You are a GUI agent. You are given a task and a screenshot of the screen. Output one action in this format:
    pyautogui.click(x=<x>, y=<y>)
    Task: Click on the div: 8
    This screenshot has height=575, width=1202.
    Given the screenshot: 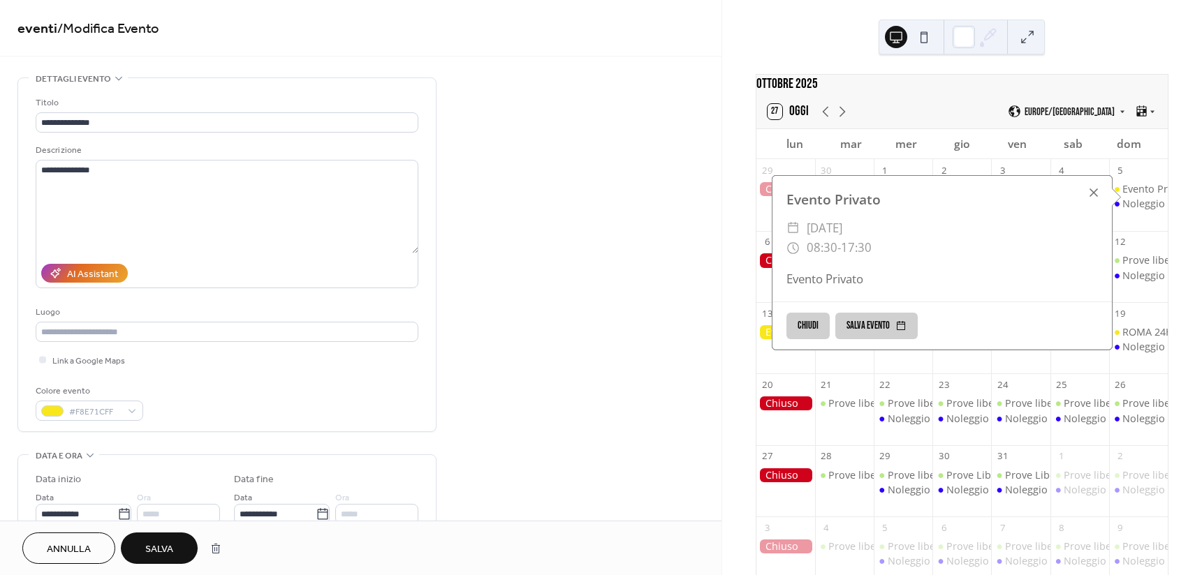 What is the action you would take?
    pyautogui.click(x=1061, y=528)
    